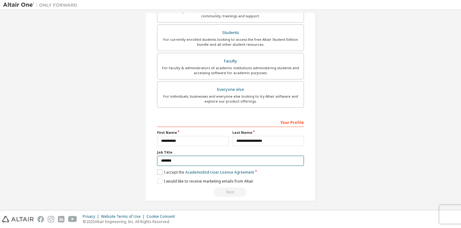 The height and width of the screenshot is (228, 461). Describe the element at coordinates (162, 217) in the screenshot. I see `div: Cookie Consent` at that location.